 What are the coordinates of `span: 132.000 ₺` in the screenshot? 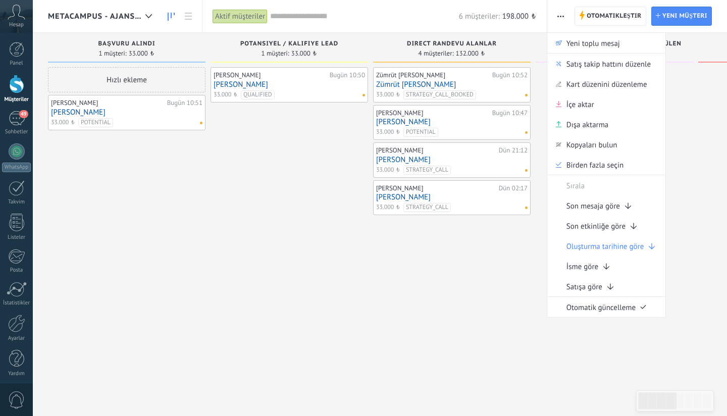 It's located at (470, 54).